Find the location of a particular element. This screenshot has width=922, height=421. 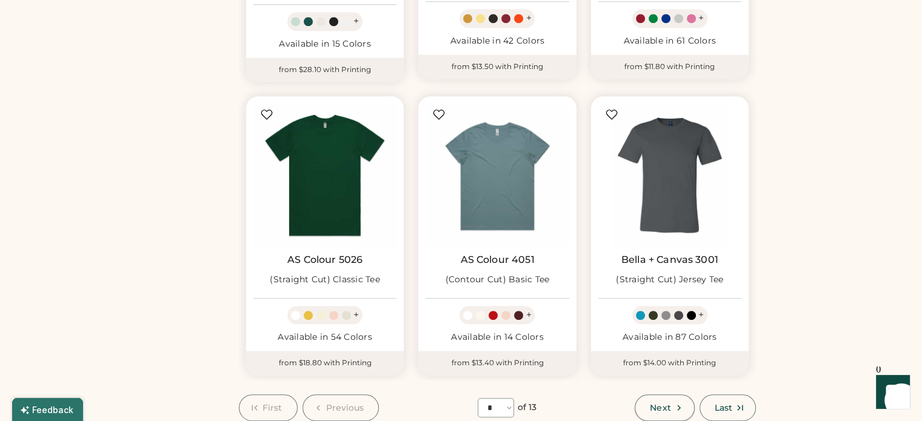

div: of 13 is located at coordinates (527, 408).